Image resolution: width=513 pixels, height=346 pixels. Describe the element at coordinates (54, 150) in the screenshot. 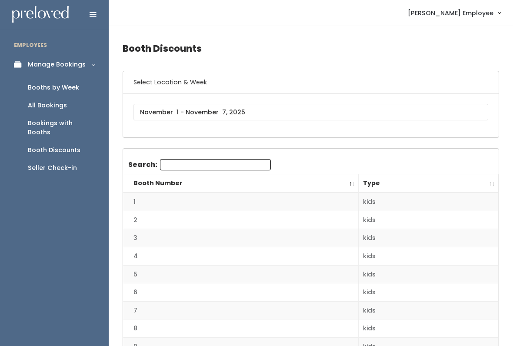

I see `div: Booth Discounts` at that location.